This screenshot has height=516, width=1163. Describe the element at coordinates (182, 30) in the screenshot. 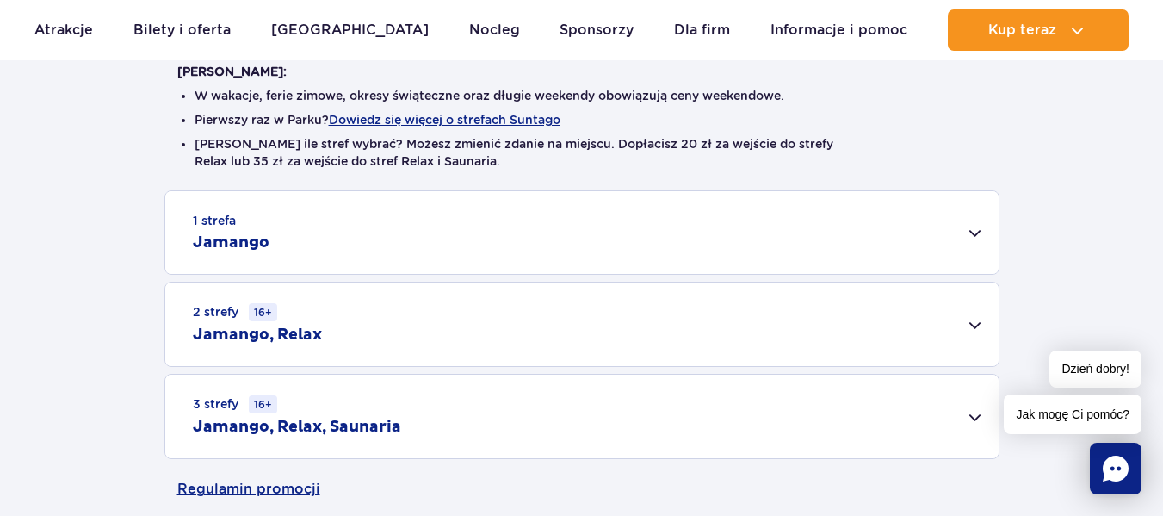

I see `a: Bilety i oferta` at that location.